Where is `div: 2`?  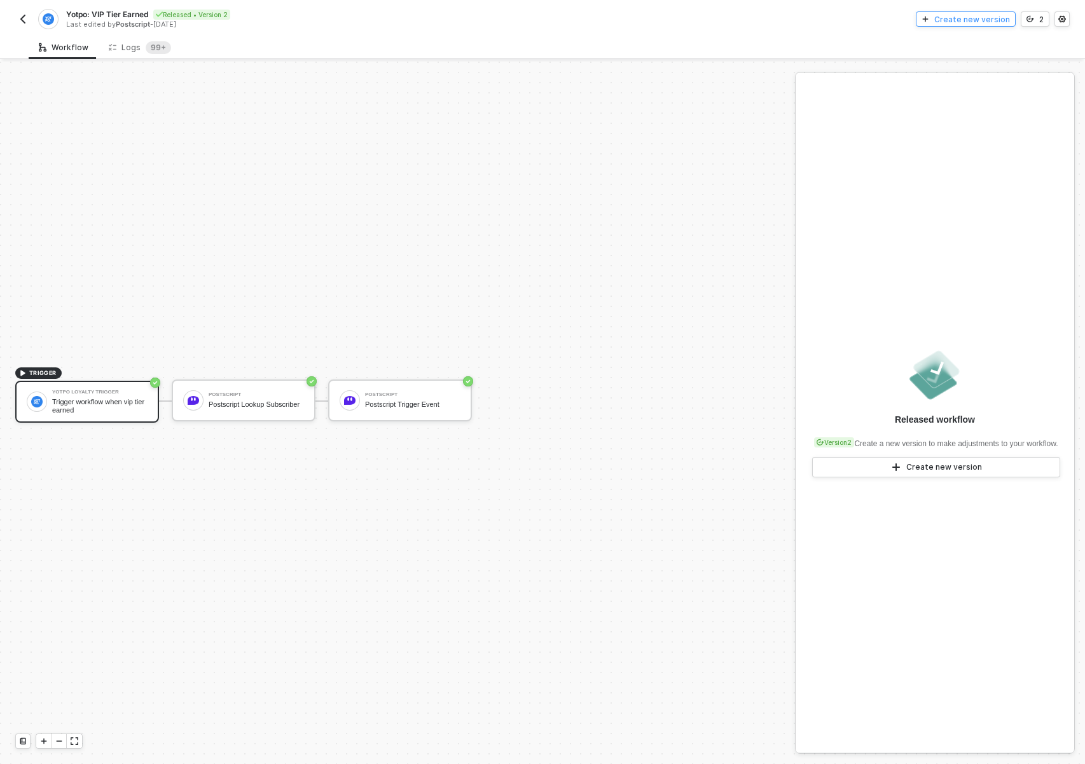 div: 2 is located at coordinates (1041, 19).